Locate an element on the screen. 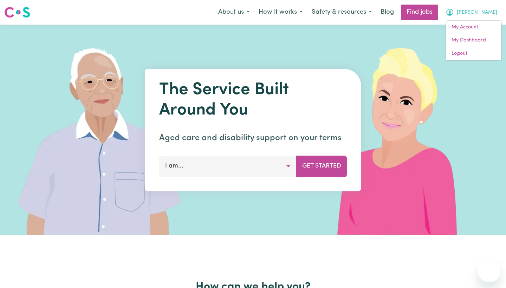 Image resolution: width=506 pixels, height=288 pixels. a: Blog is located at coordinates (387, 12).